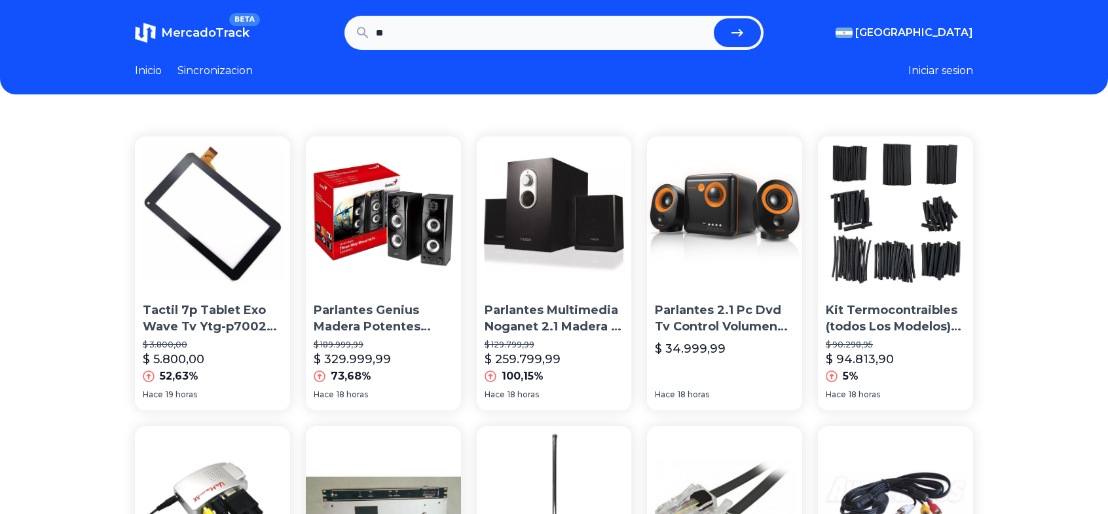 This screenshot has width=1108, height=514. What do you see at coordinates (212, 345) in the screenshot?
I see `p: $ 3.800,00` at bounding box center [212, 345].